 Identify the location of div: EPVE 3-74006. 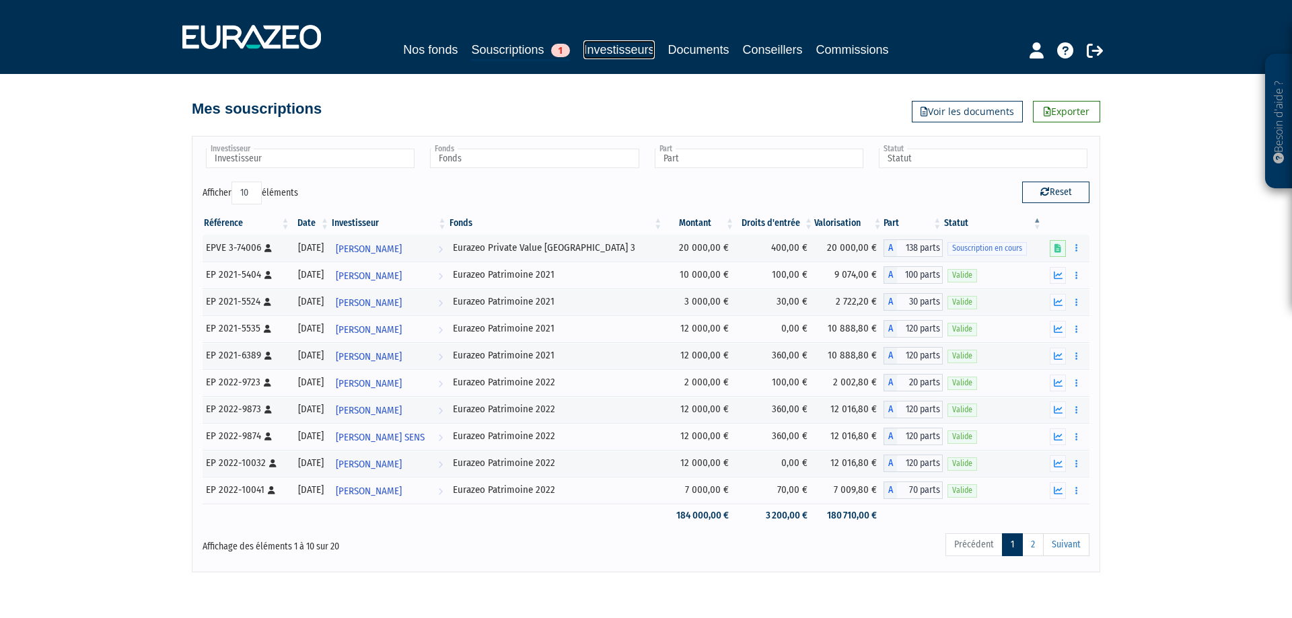
(246, 248).